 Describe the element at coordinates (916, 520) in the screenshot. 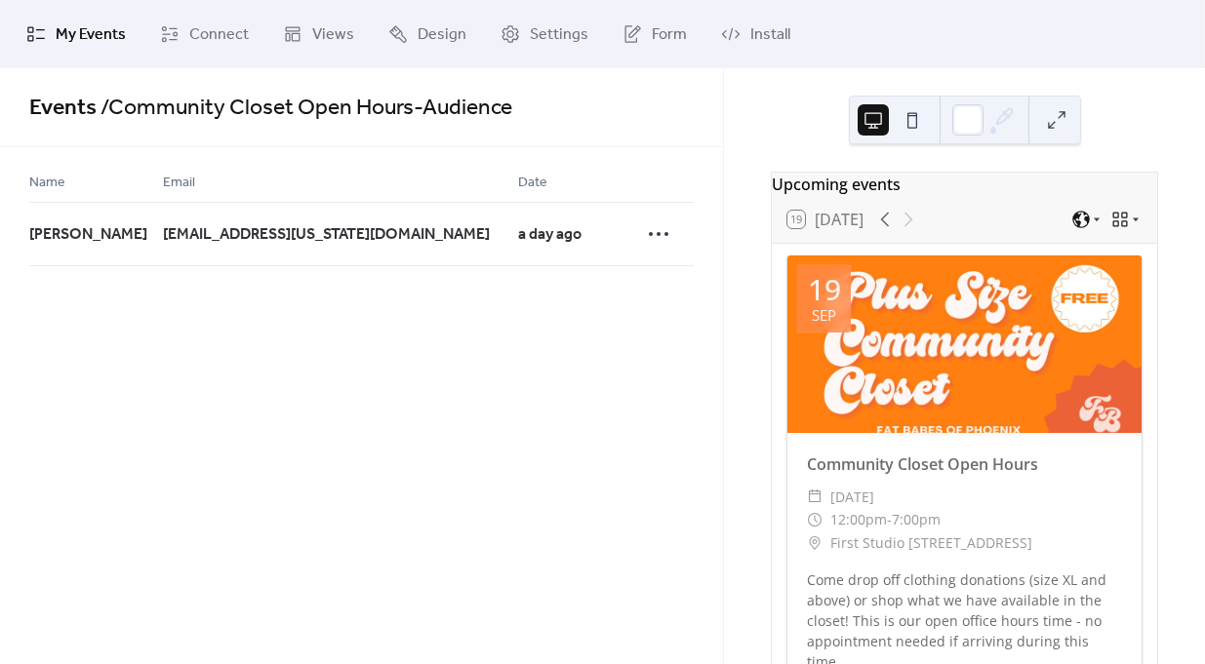

I see `span: 7:00pm` at that location.